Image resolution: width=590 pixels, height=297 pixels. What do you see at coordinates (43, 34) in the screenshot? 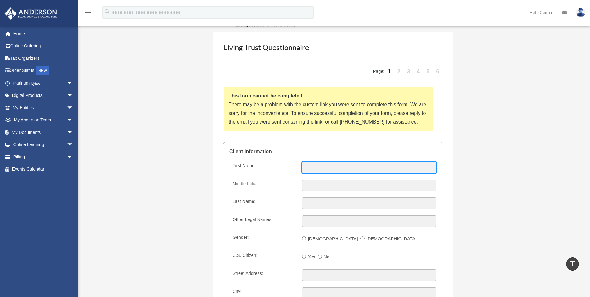
I see `a: Home` at bounding box center [43, 34].